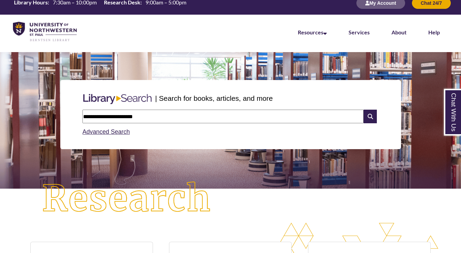  What do you see at coordinates (127, 199) in the screenshot?
I see `img: Research` at bounding box center [127, 199].